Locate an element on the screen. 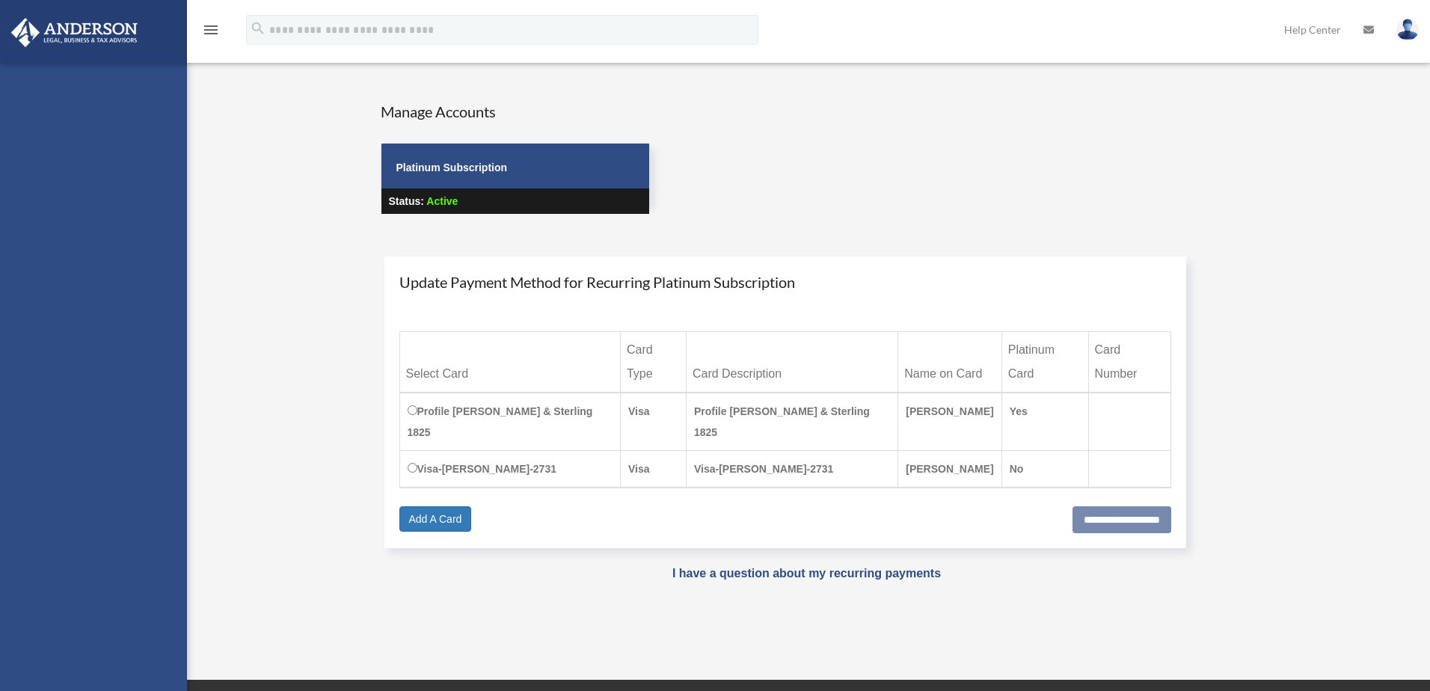  th: Card Type is located at coordinates (653, 362).